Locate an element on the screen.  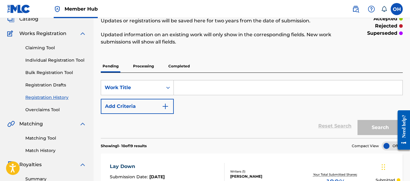
div: Lay Down is located at coordinates (138, 166).